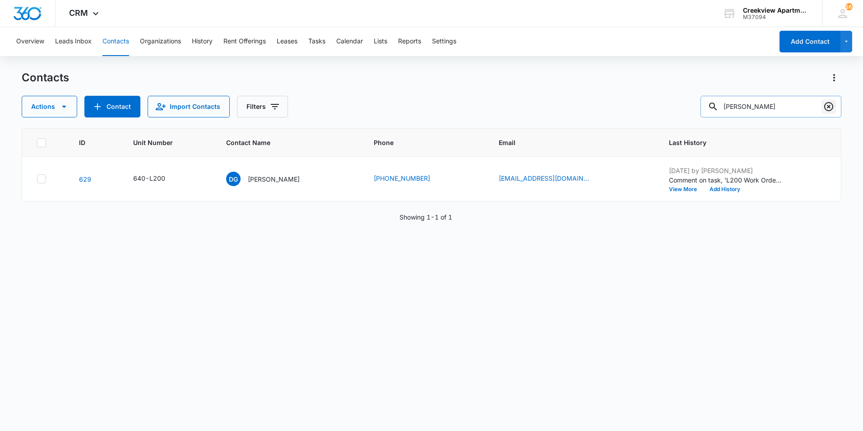  I want to click on div: account id, so click(776, 17).